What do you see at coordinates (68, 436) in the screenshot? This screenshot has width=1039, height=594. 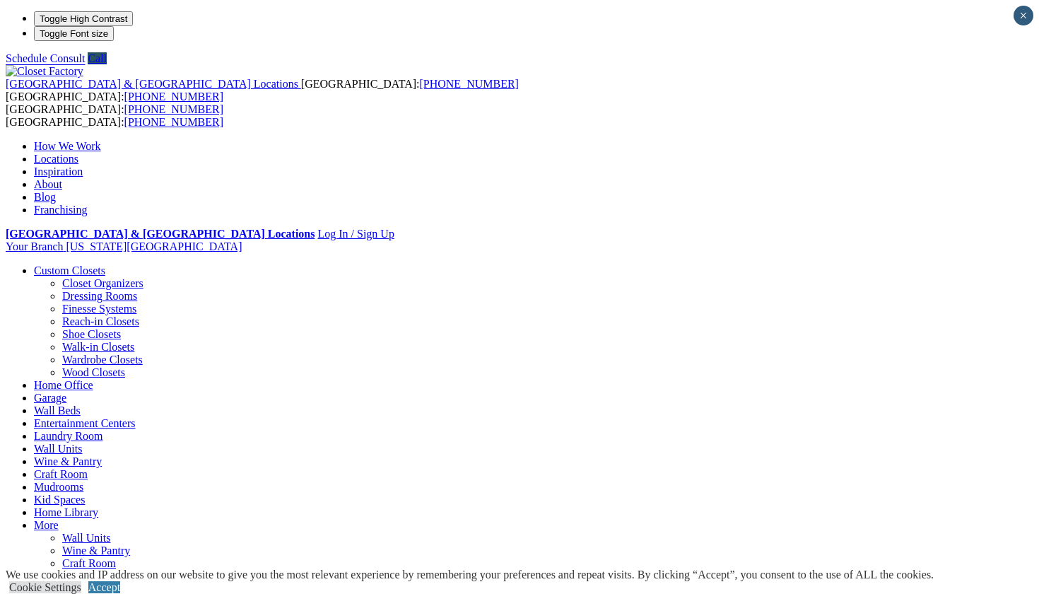 I see `a: Laundry Room` at bounding box center [68, 436].